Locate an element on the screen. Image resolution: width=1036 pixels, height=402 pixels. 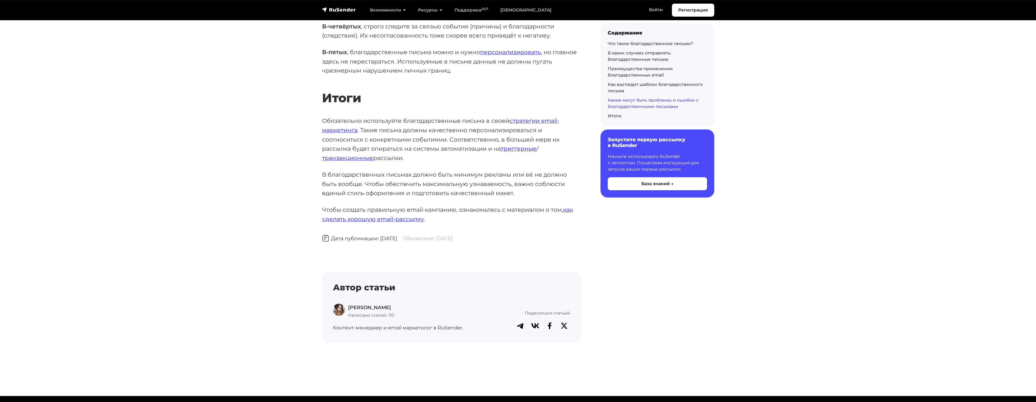
a: Итоги is located at coordinates (614, 116).